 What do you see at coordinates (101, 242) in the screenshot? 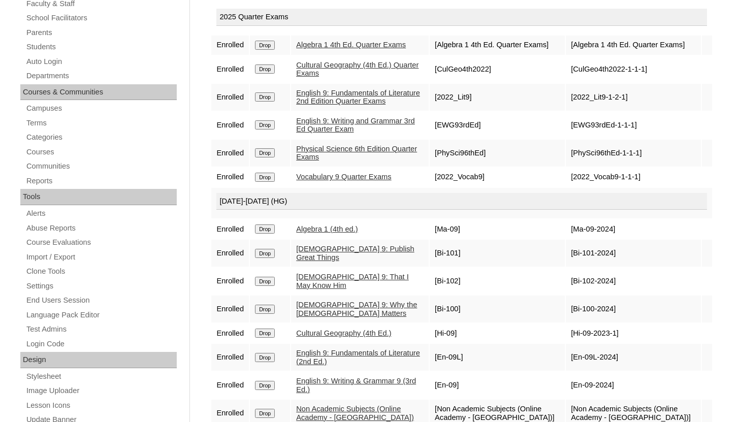
I see `a: Course Evaluations` at bounding box center [101, 242].